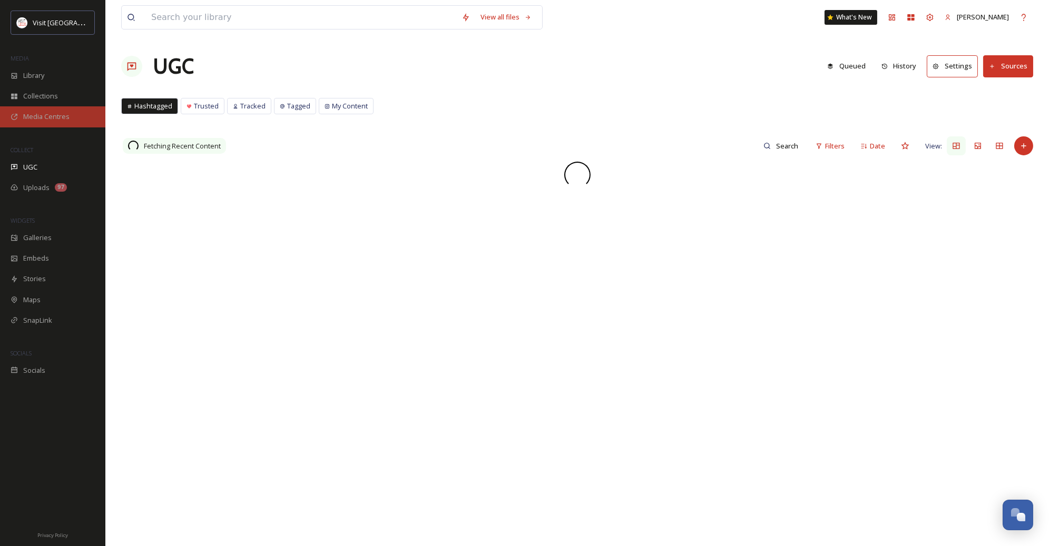 The height and width of the screenshot is (546, 1049). I want to click on button: Open Chat, so click(1018, 515).